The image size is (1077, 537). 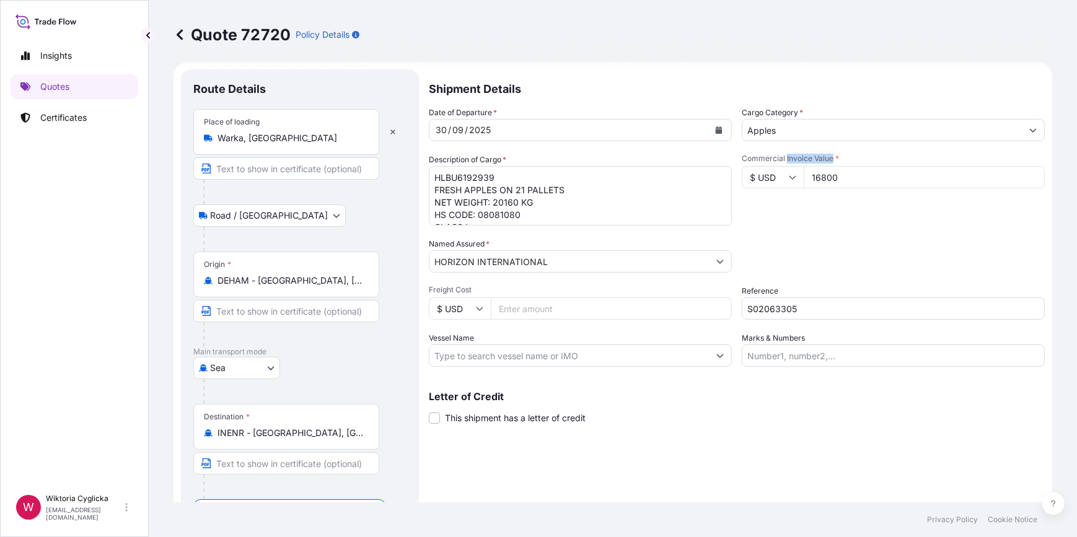 I want to click on label: Reference, so click(x=760, y=291).